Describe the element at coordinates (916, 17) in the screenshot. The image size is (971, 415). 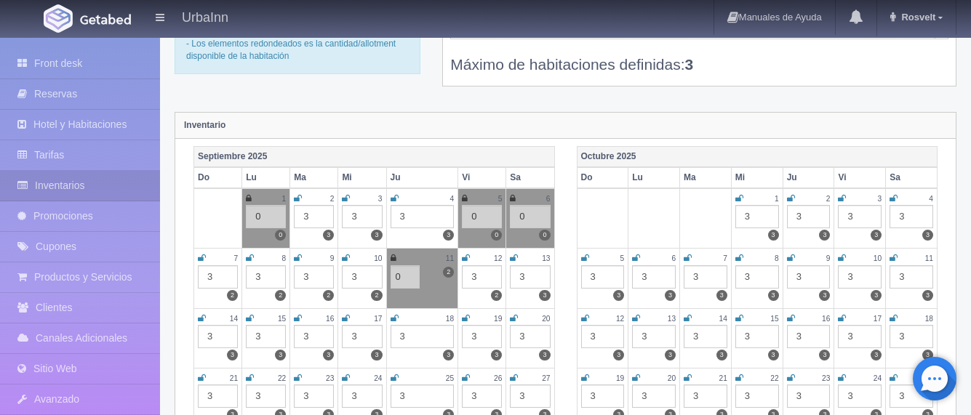
I see `span: Rosvelt` at that location.